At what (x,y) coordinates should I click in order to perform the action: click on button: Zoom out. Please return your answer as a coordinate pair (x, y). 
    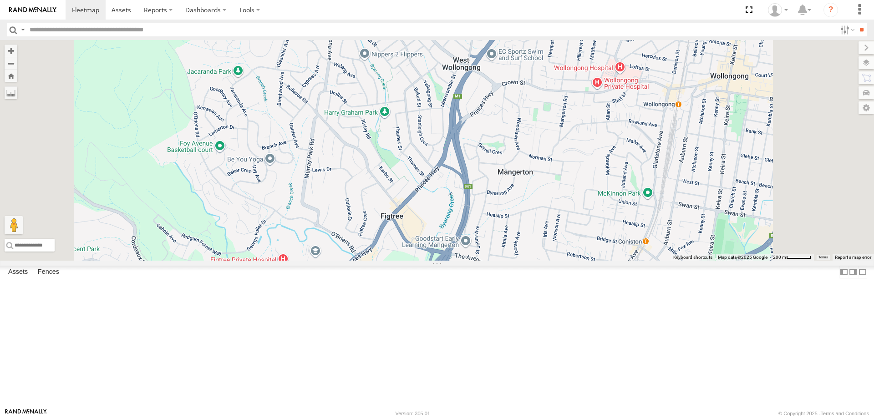
    Looking at the image, I should click on (11, 63).